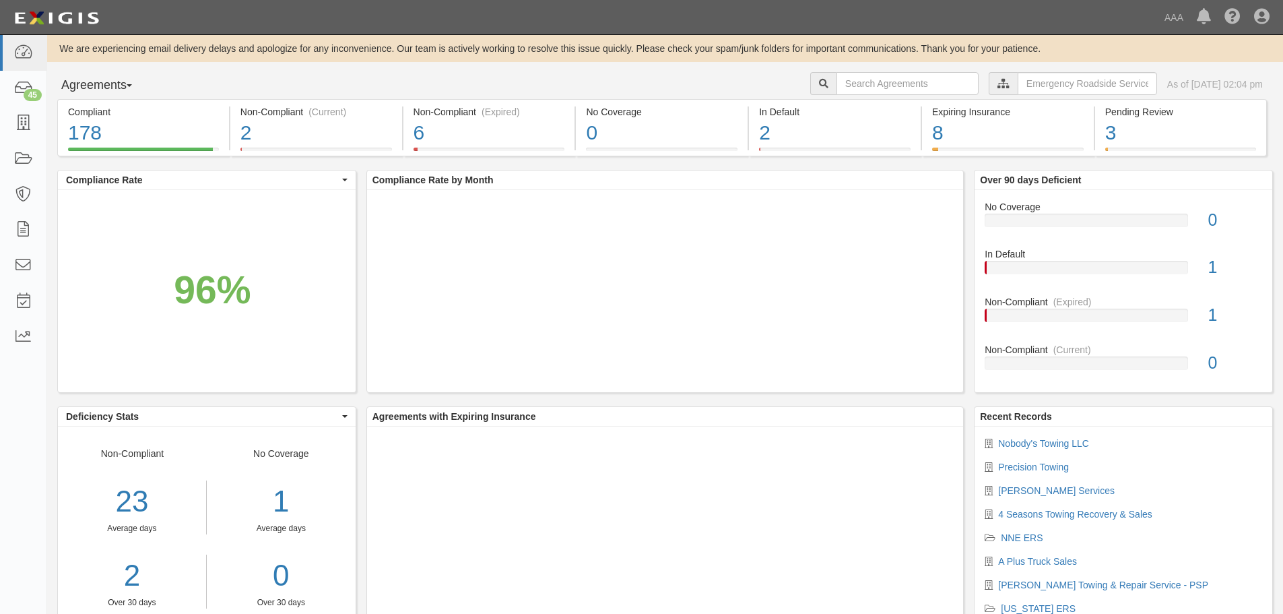 This screenshot has width=1283, height=614. What do you see at coordinates (1087, 84) in the screenshot?
I see `input: Emergency Roadside Service (ERS)` at bounding box center [1087, 84].